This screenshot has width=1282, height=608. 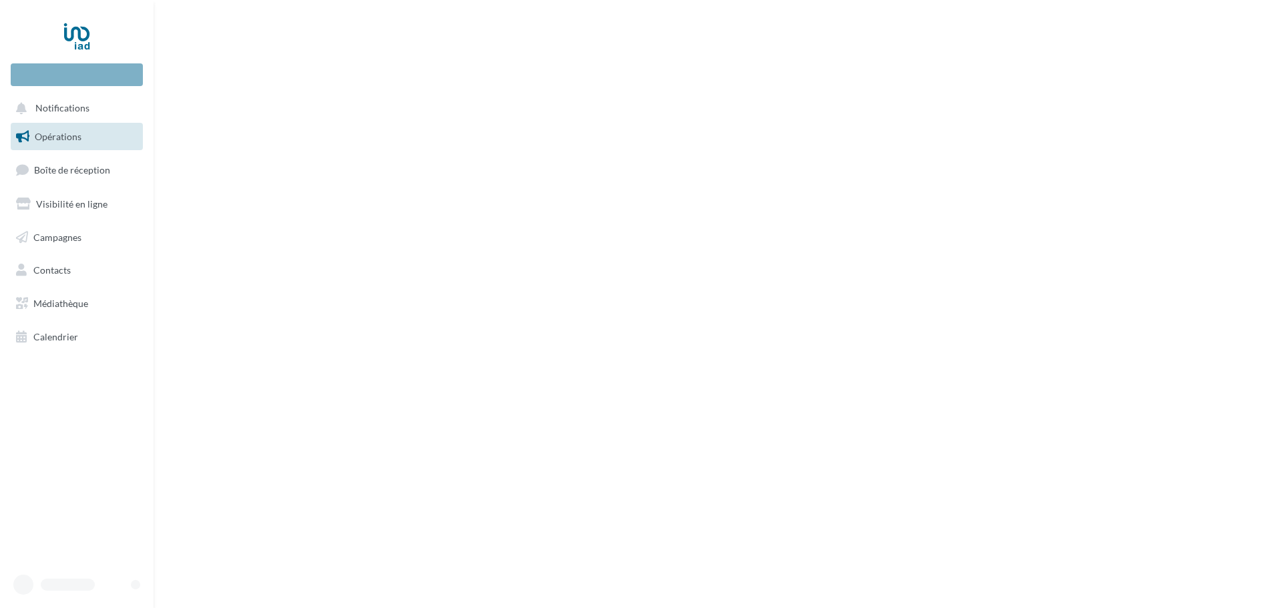 What do you see at coordinates (55, 336) in the screenshot?
I see `span: Calendrier` at bounding box center [55, 336].